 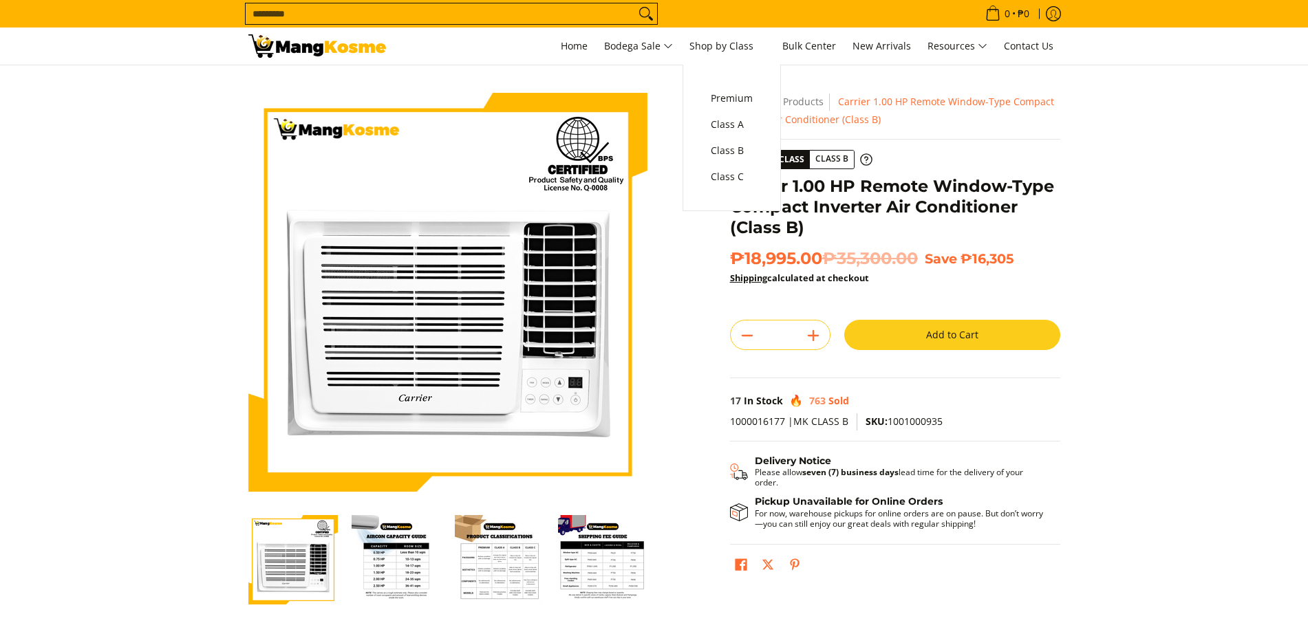 I want to click on span: Premium, so click(x=731, y=98).